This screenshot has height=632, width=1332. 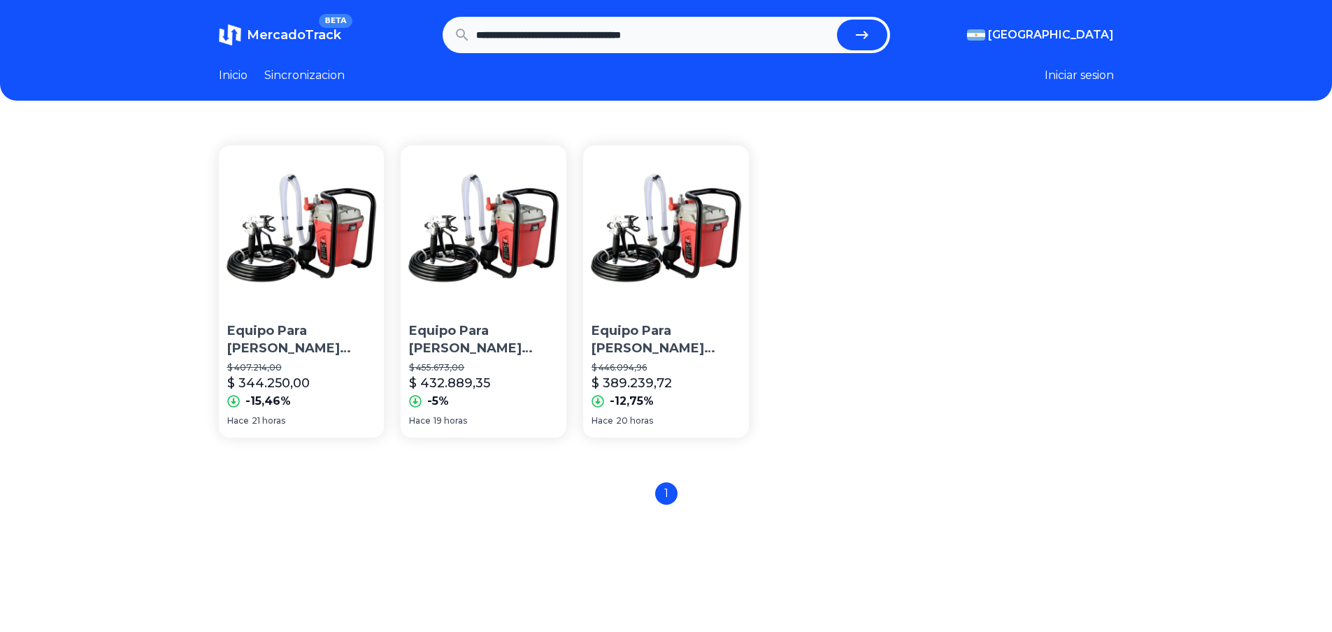 I want to click on p: -12,75%, so click(x=632, y=401).